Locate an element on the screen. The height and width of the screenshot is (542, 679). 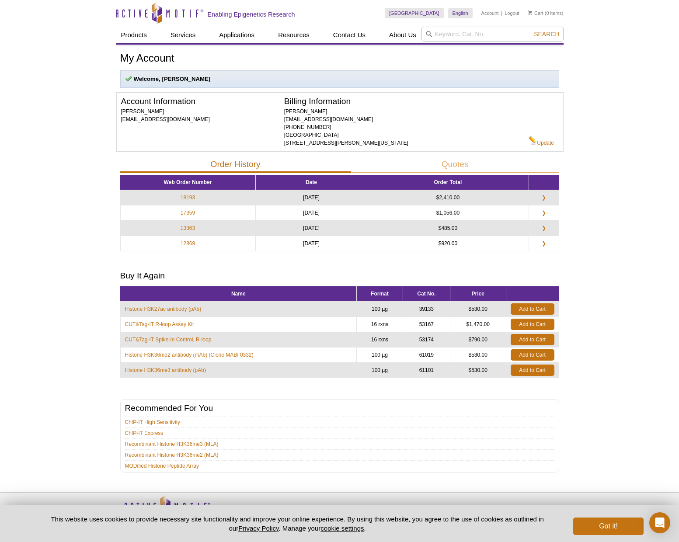
td: 61019 is located at coordinates (426, 355).